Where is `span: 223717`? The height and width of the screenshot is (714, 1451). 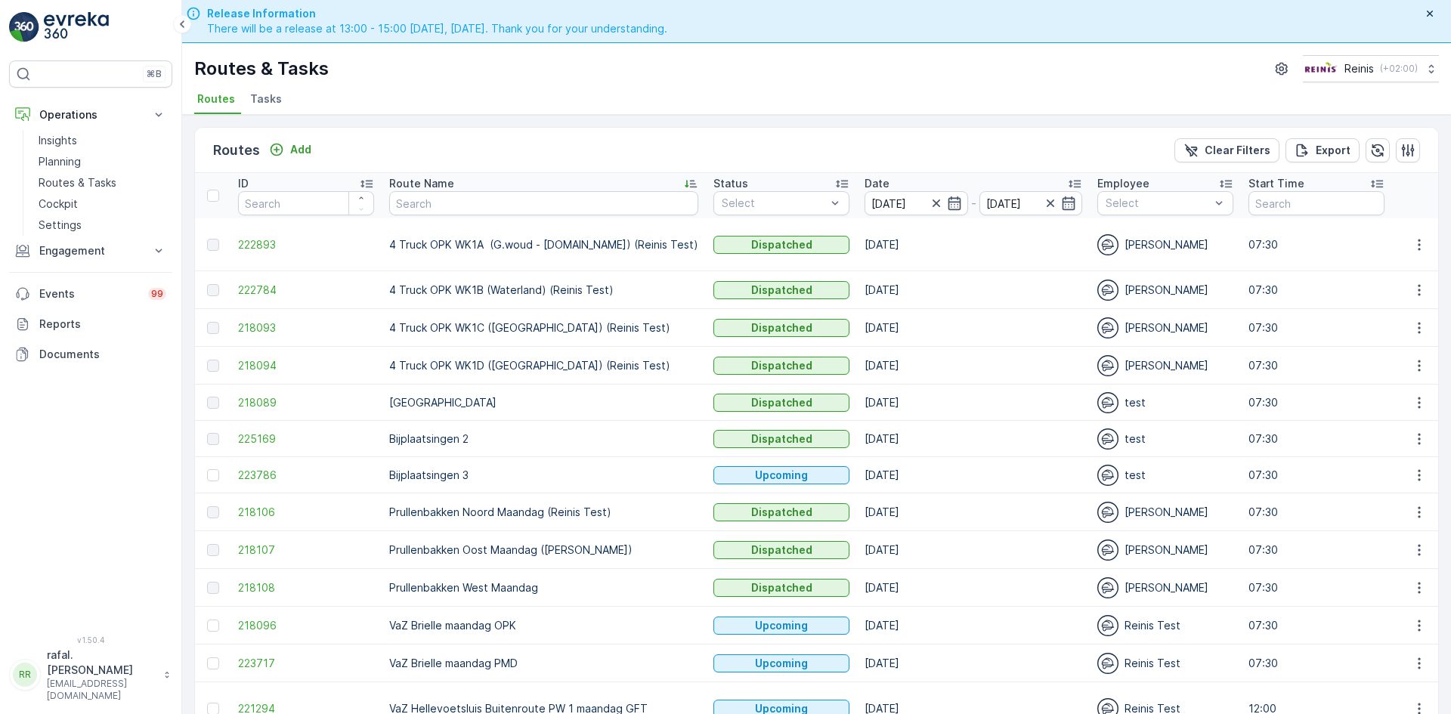
span: 223717 is located at coordinates (306, 664).